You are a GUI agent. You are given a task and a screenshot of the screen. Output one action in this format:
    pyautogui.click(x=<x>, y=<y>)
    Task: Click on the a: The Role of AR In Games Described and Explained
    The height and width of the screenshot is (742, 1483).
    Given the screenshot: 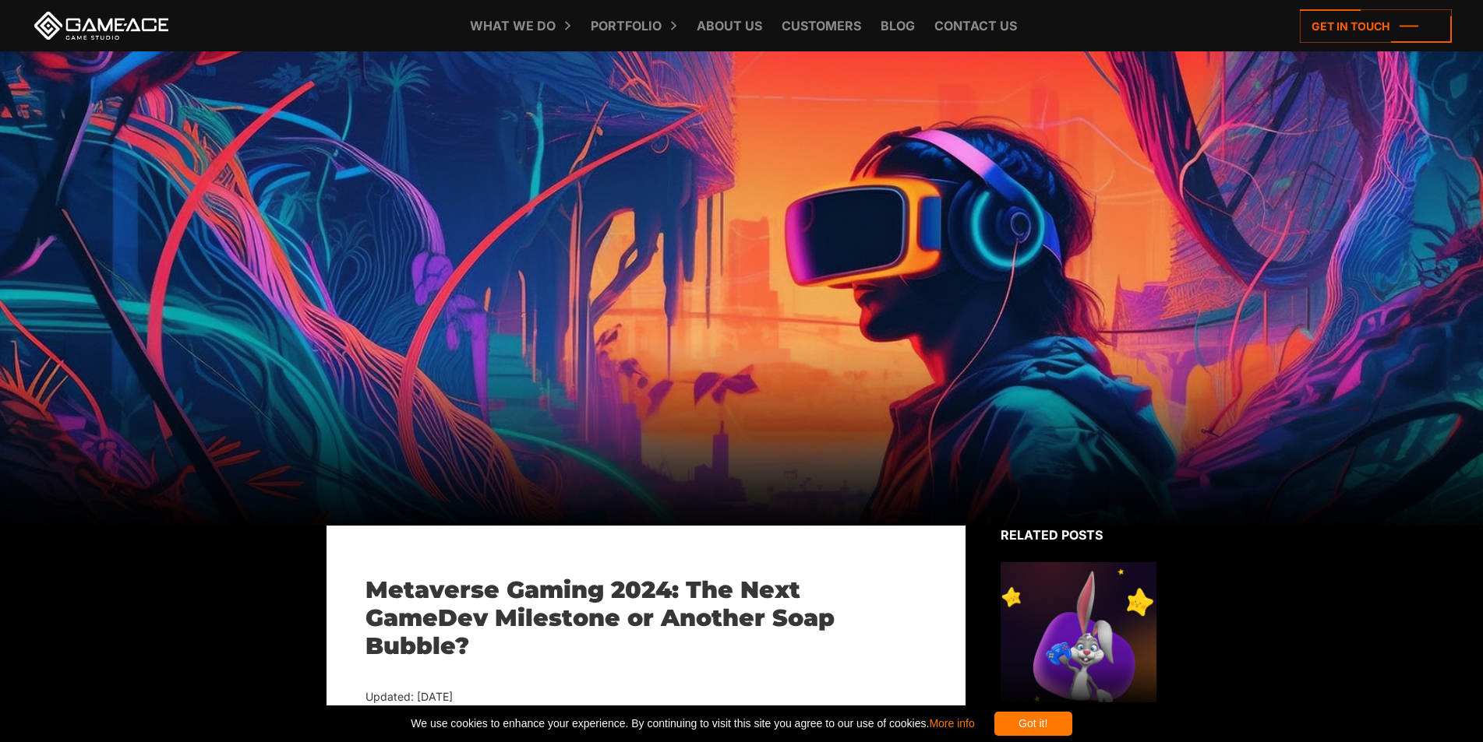 What is the action you would take?
    pyautogui.click(x=1078, y=649)
    